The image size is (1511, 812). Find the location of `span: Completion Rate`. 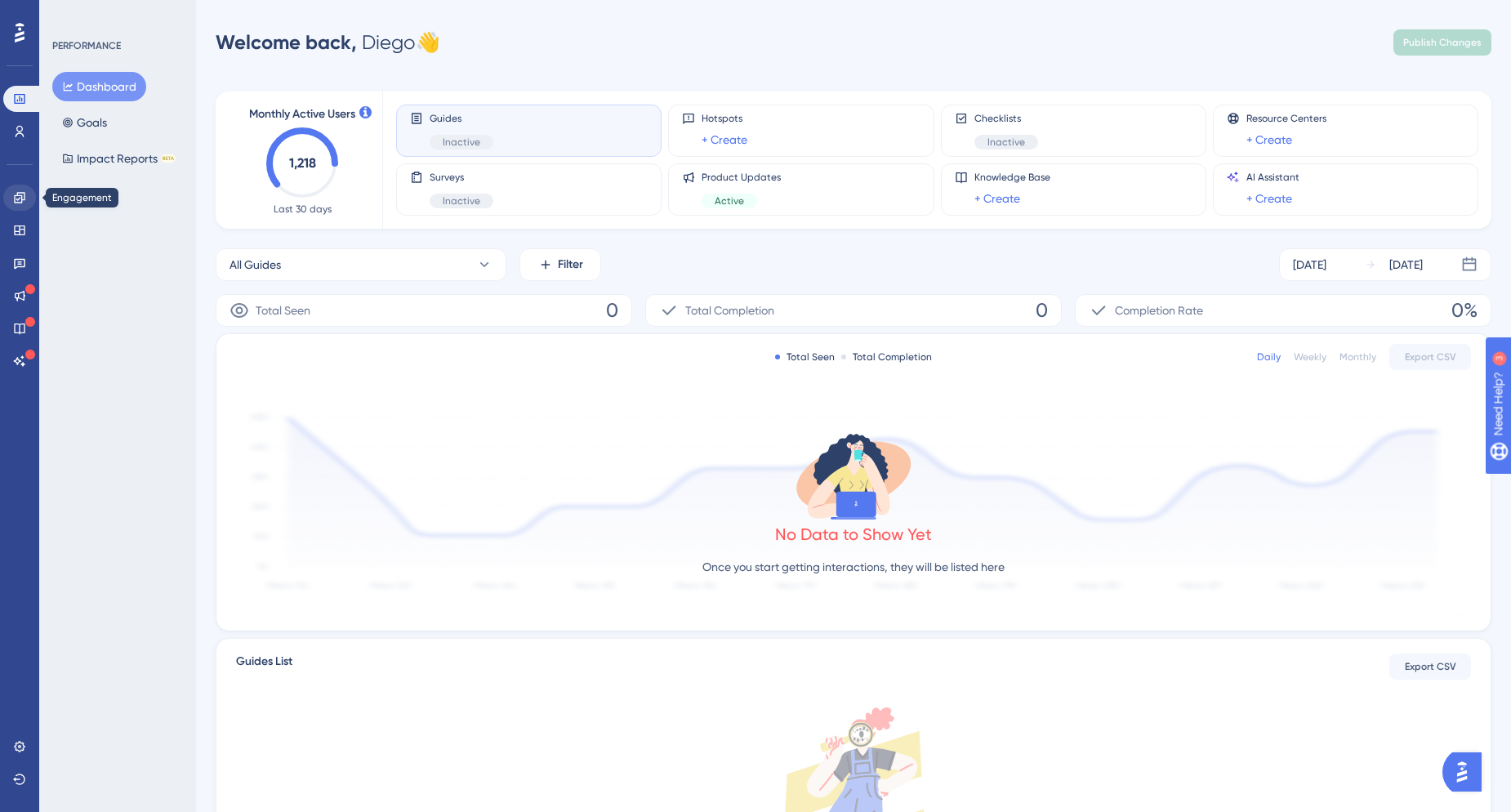

span: Completion Rate is located at coordinates (1159, 311).